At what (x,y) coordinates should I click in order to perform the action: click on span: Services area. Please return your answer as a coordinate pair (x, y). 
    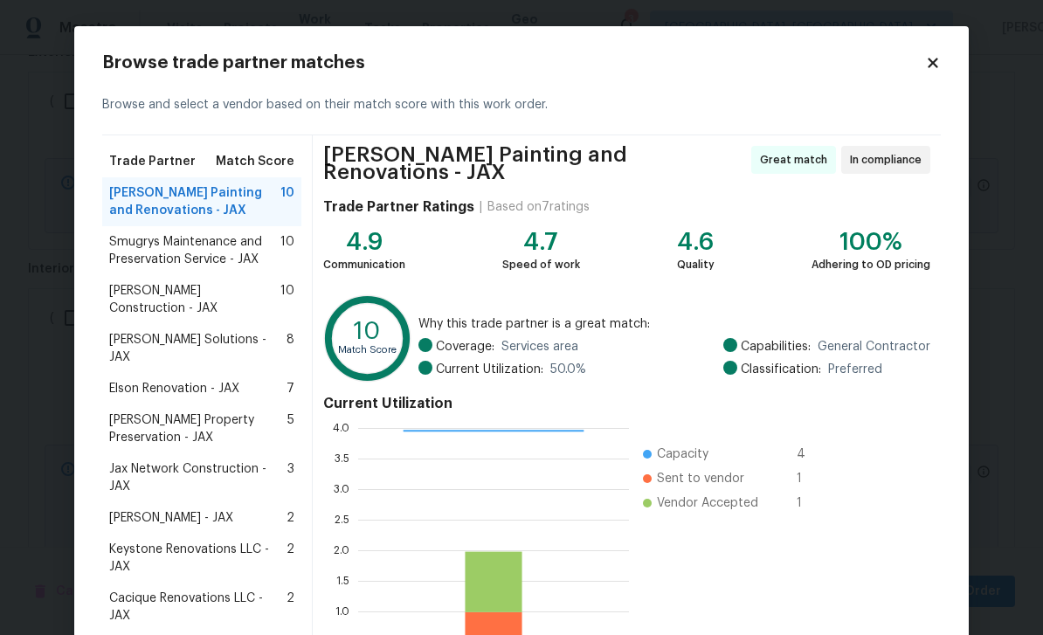
    Looking at the image, I should click on (540, 347).